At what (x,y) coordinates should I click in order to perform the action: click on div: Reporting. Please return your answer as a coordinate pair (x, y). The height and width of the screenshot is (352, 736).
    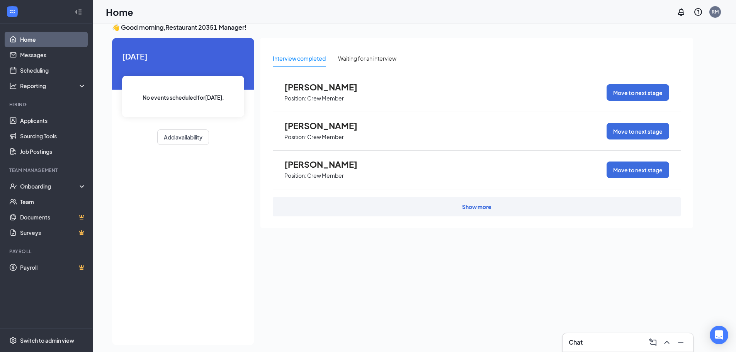
    Looking at the image, I should click on (53, 86).